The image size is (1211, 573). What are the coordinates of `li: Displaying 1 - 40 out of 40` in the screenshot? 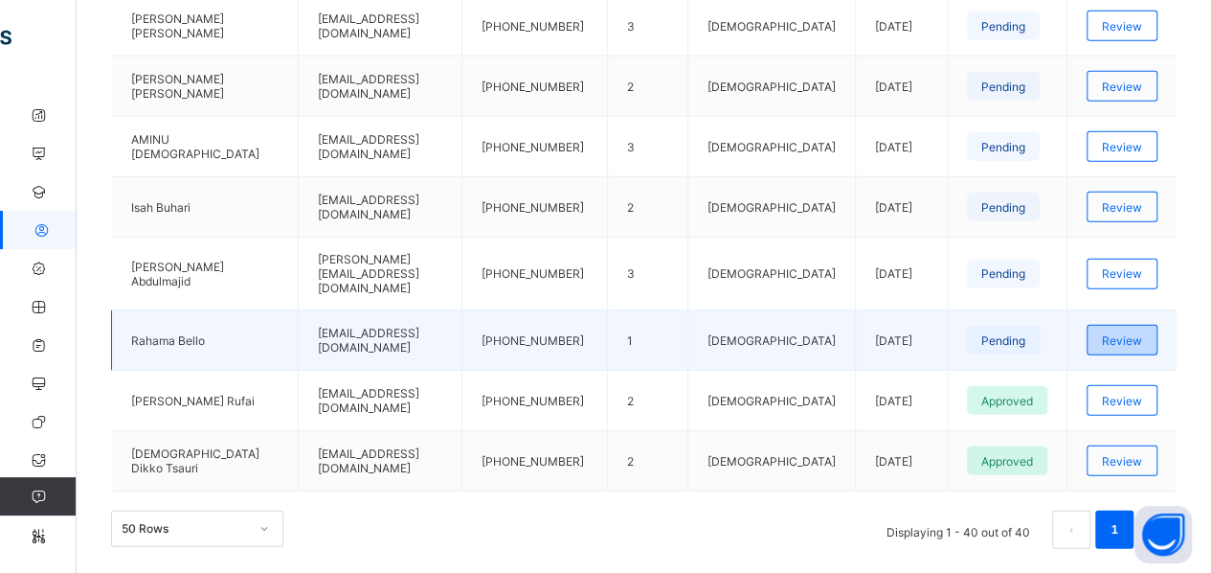 It's located at (958, 529).